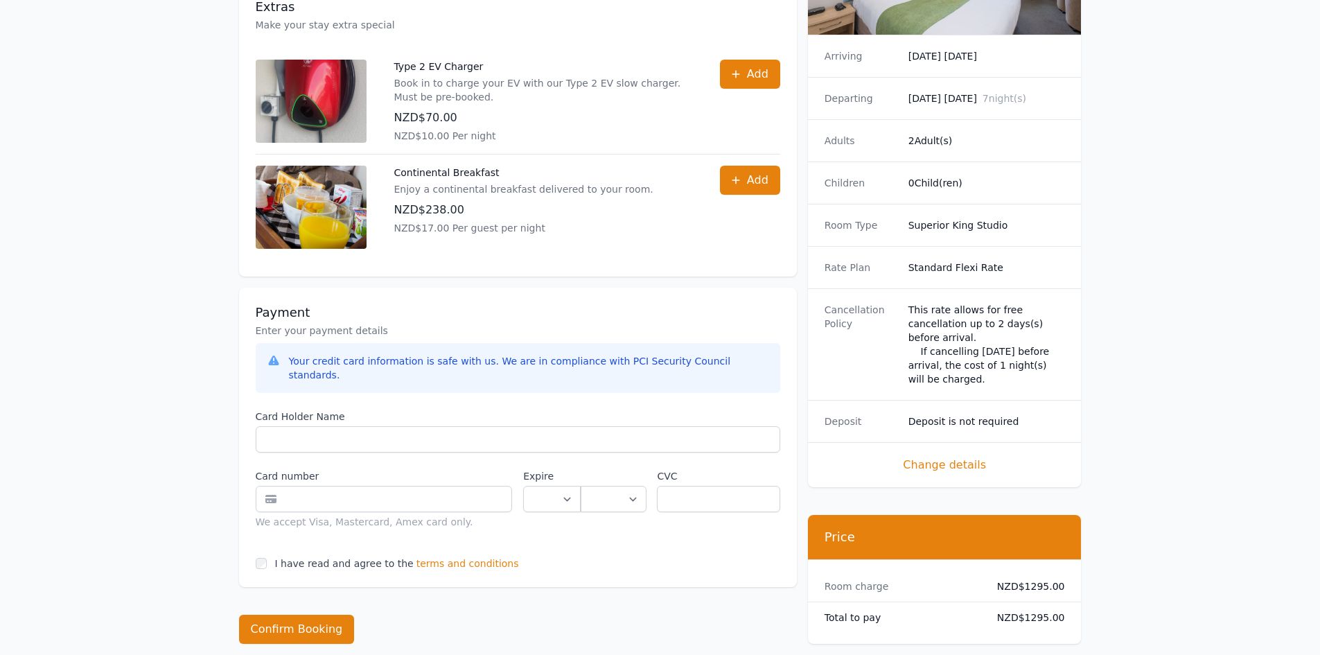 The image size is (1320, 655). I want to click on h3: Price, so click(944, 537).